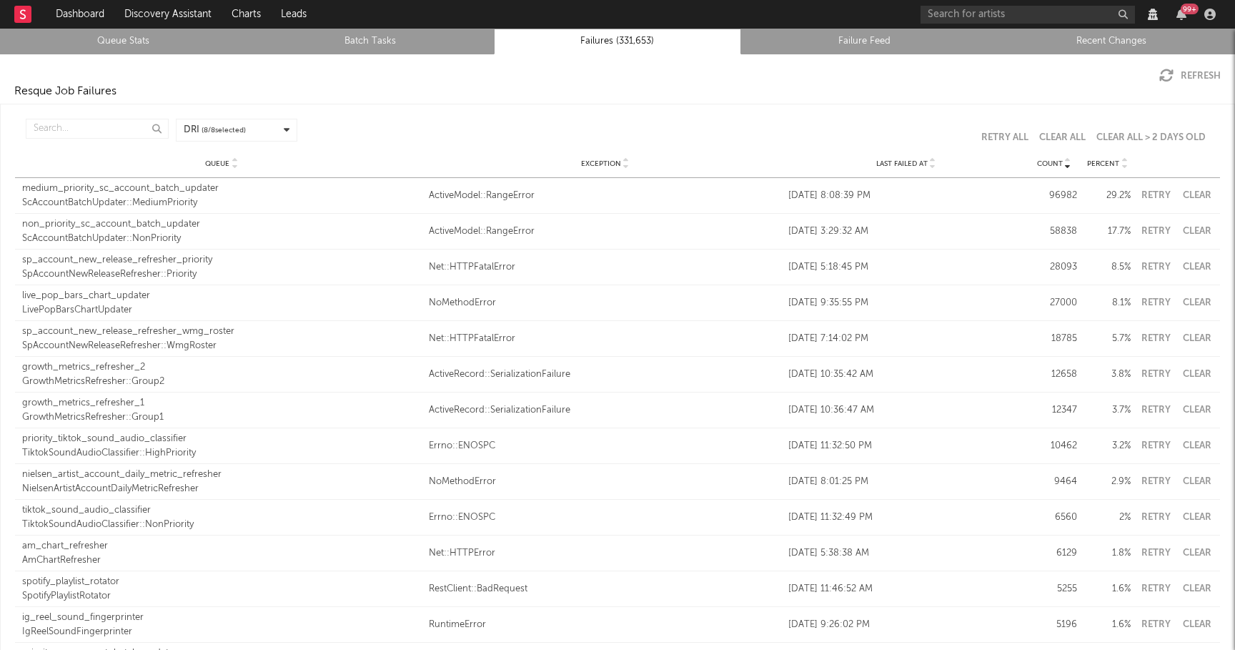  I want to click on a: tiktok_sound_audio_classifierTiktokSoundAudioClassifier::NonPriority, so click(222, 517).